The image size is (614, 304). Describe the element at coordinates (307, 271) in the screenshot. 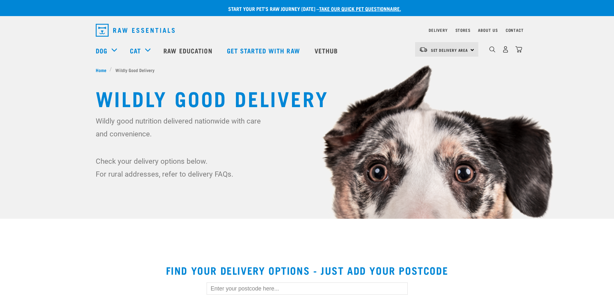

I see `h2: Find your delivery options - just add your postcode` at that location.